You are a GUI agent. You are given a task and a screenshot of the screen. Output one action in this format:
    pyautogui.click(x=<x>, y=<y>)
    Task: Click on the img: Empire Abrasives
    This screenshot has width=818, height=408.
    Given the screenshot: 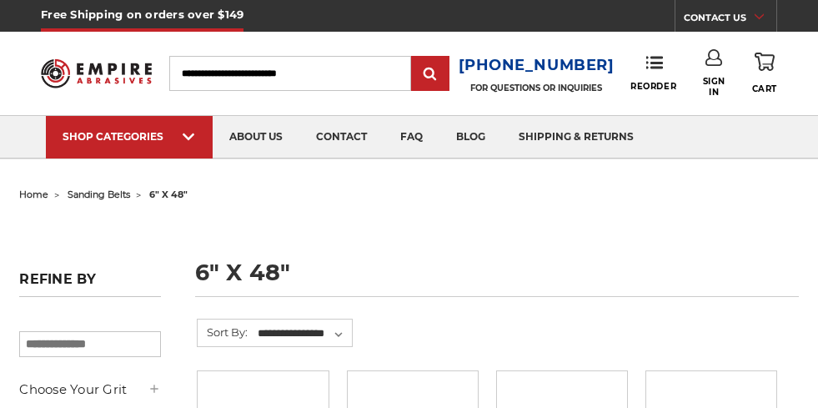 What is the action you would take?
    pyautogui.click(x=96, y=73)
    